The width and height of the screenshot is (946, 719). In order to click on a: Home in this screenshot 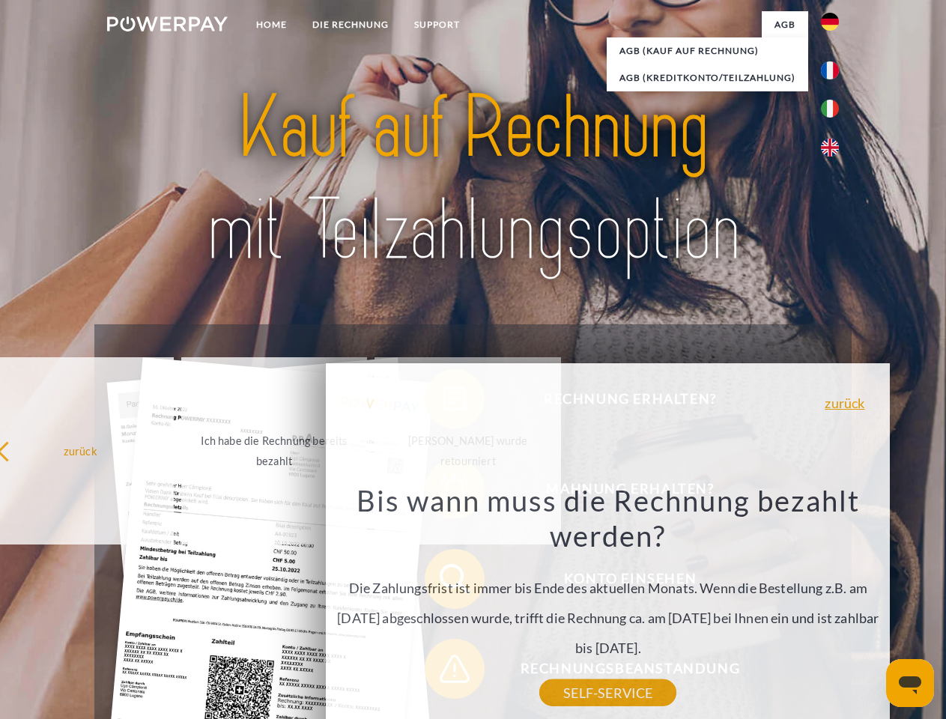, I will do `click(271, 25)`.